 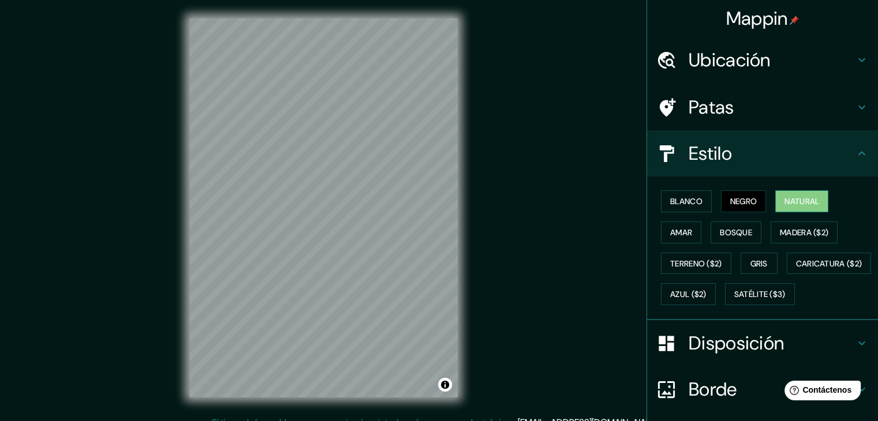 What do you see at coordinates (763, 60) in the screenshot?
I see `div: Ubicación` at bounding box center [763, 60].